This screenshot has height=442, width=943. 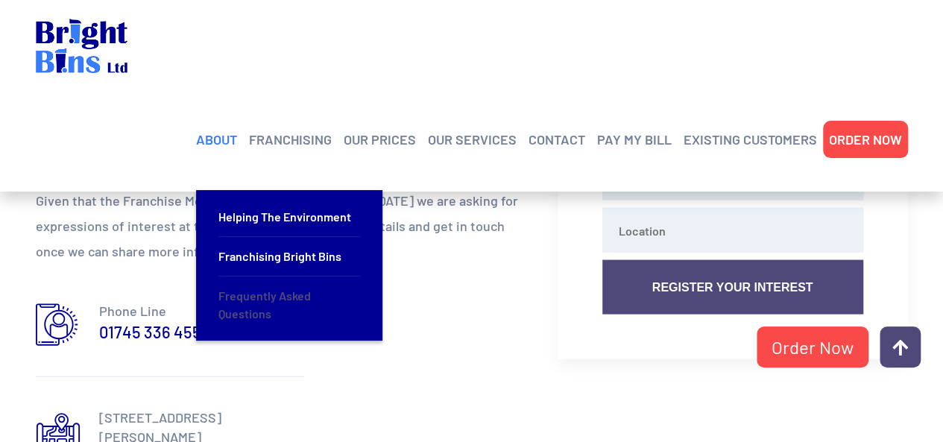 I want to click on a: FRANCHISING, so click(x=290, y=139).